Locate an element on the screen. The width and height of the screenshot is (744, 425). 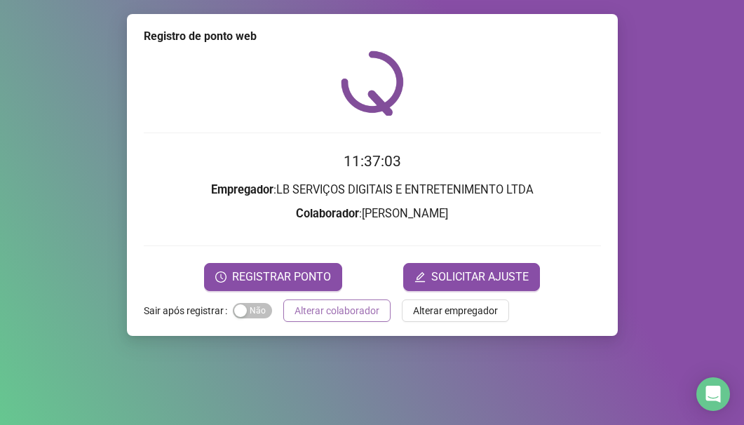
h3: : LB SERVIÇOS DIGITAIS E ENTRETENIMENTO LTDA is located at coordinates (372, 190).